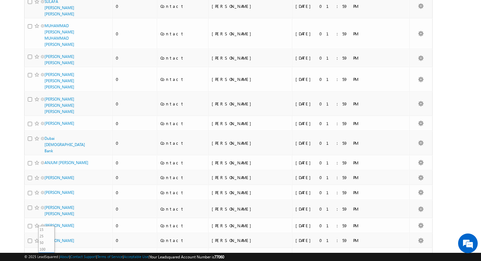 The height and width of the screenshot is (261, 481). I want to click on div: Minimize live chat window, so click(115, 11).